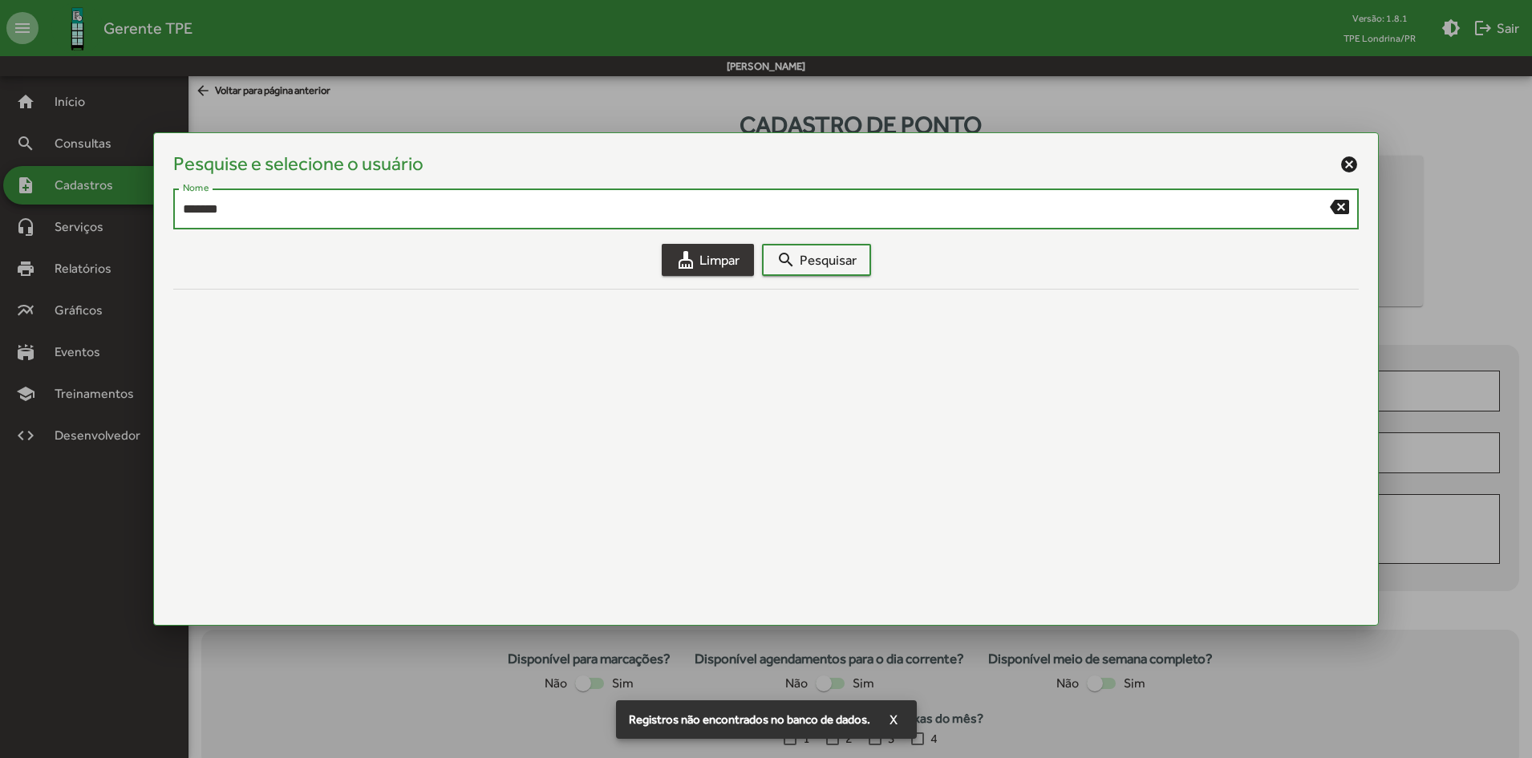  What do you see at coordinates (816, 260) in the screenshot?
I see `button: Pesquisar` at bounding box center [816, 260].